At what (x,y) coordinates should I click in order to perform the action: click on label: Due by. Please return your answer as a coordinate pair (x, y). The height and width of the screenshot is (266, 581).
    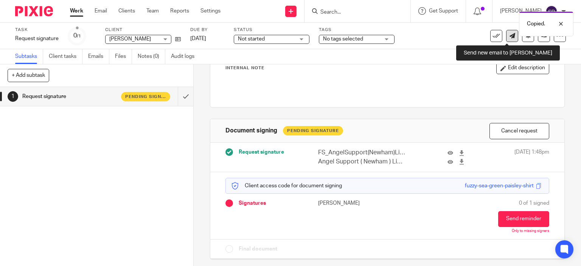
    Looking at the image, I should click on (207, 30).